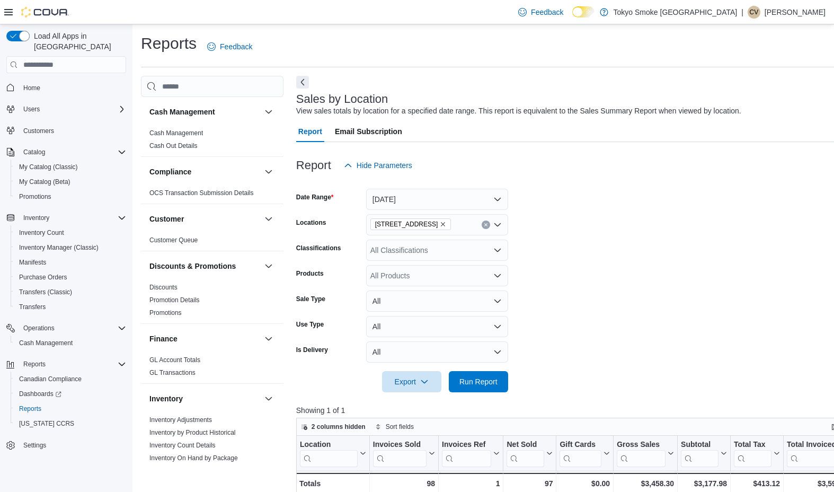 The width and height of the screenshot is (834, 492). What do you see at coordinates (471, 483) in the screenshot?
I see `div: 1` at bounding box center [471, 483].